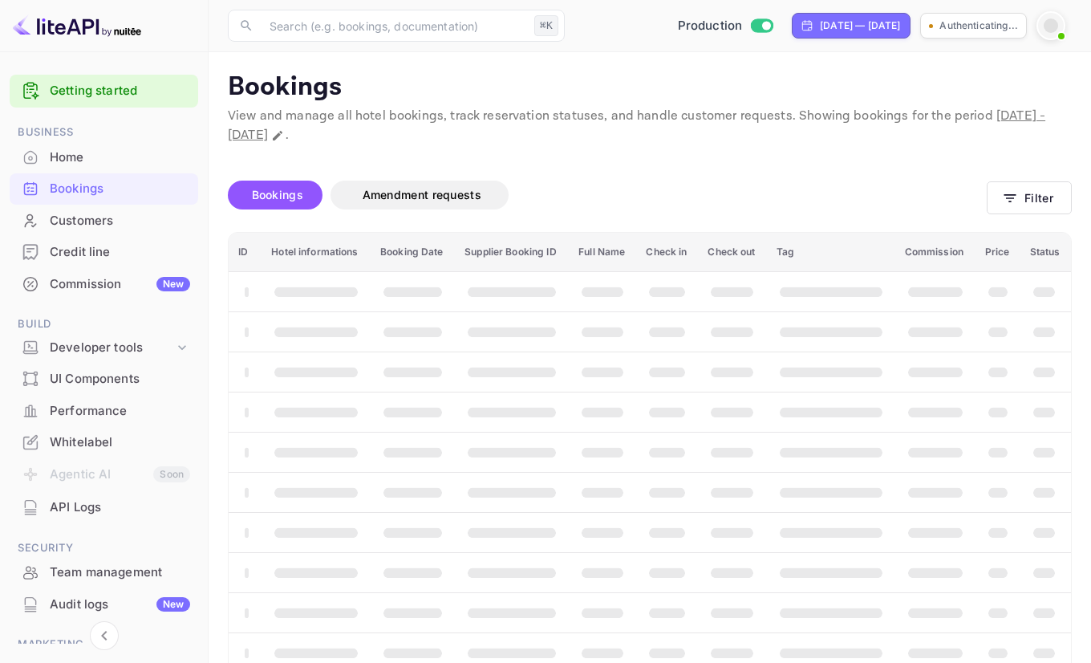  What do you see at coordinates (104, 571) in the screenshot?
I see `a: Team management` at bounding box center [104, 571].